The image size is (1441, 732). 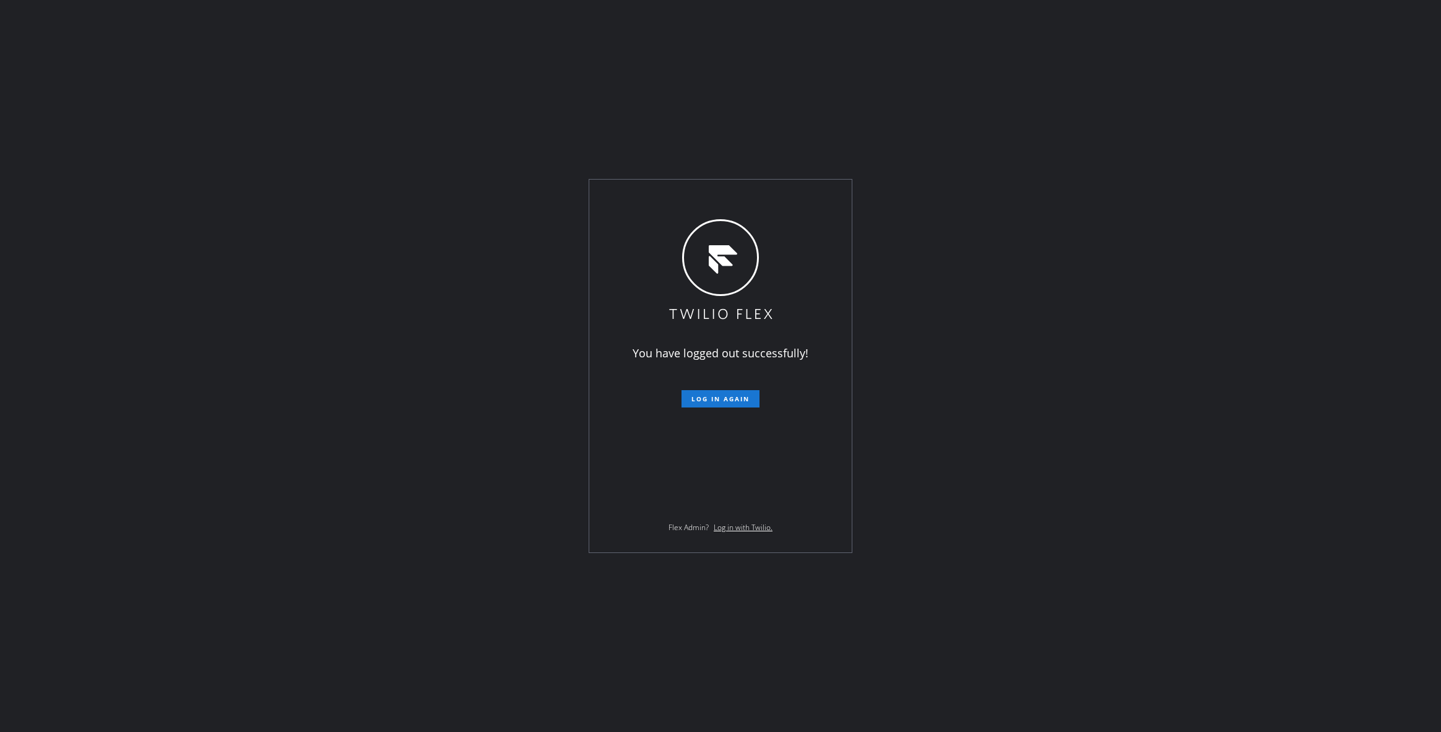 I want to click on span: Log in with Twilio., so click(x=743, y=527).